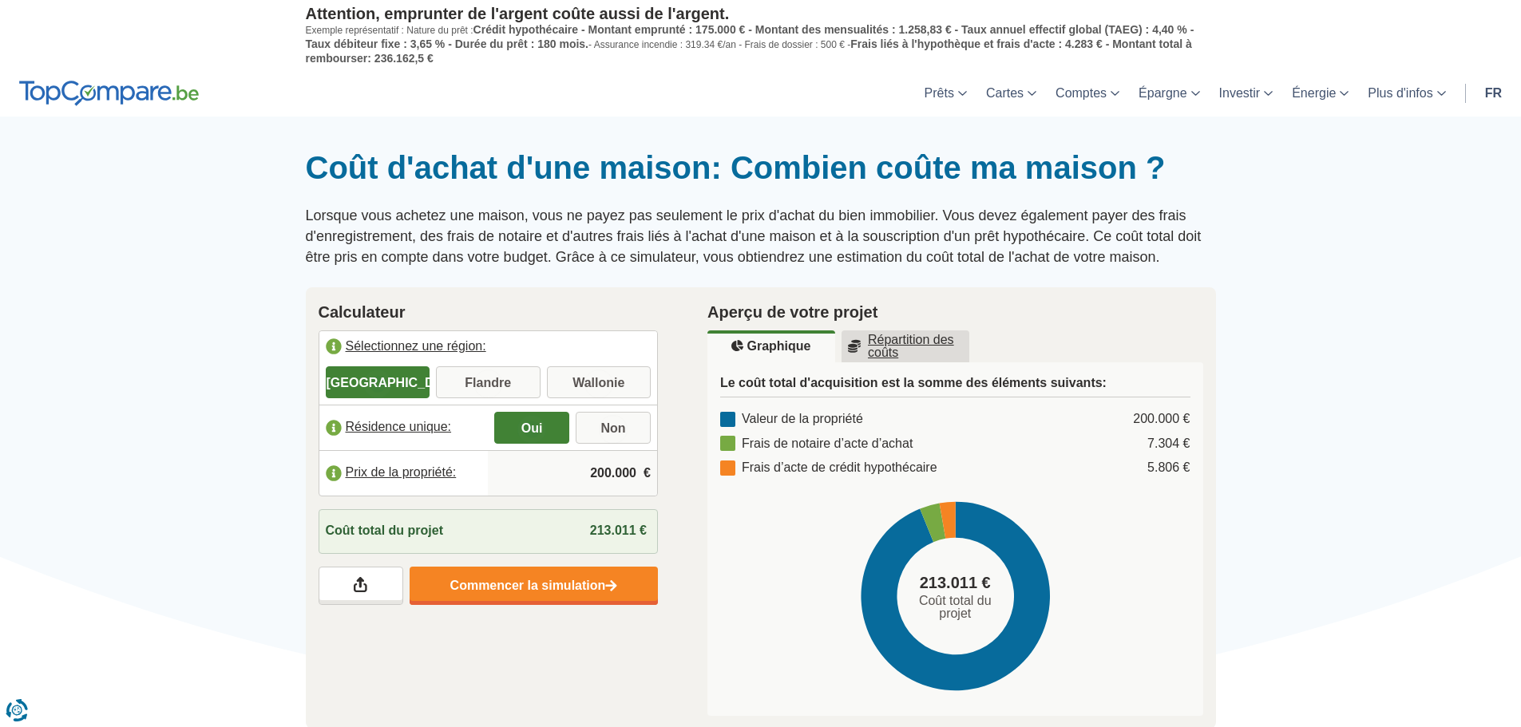  Describe the element at coordinates (761, 14) in the screenshot. I see `p: Attention, emprunter de l'argent coûte aussi de l'argent.` at that location.